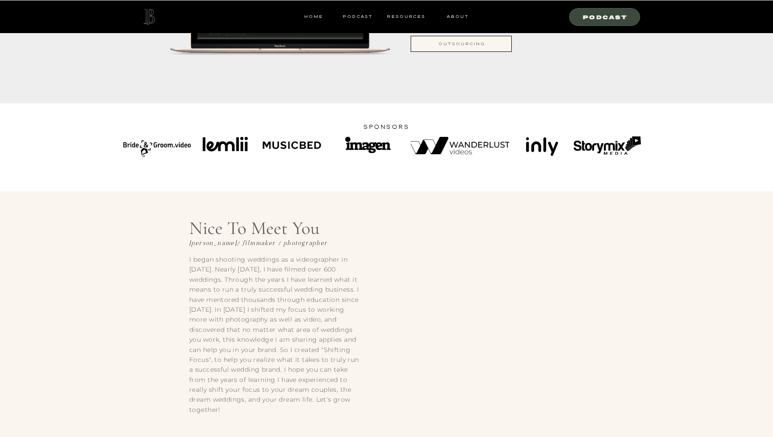 Image resolution: width=773 pixels, height=437 pixels. Describe the element at coordinates (461, 44) in the screenshot. I see `nav: outsourcing` at that location.